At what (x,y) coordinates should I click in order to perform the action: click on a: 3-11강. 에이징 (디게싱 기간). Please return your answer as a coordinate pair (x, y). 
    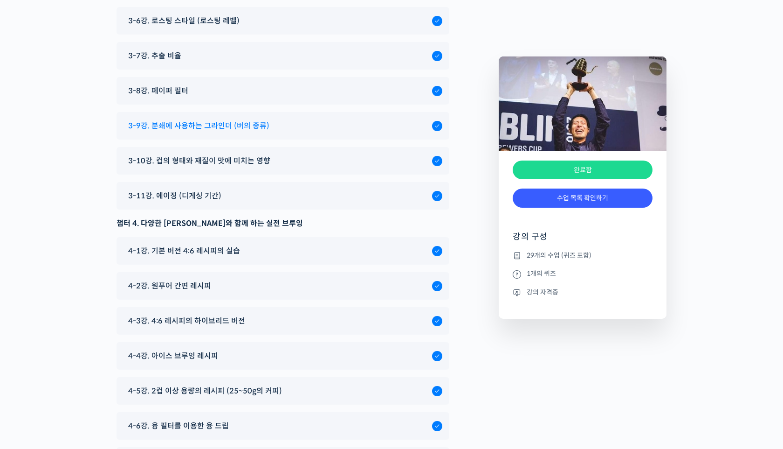
    Looking at the image, I should click on (283, 195).